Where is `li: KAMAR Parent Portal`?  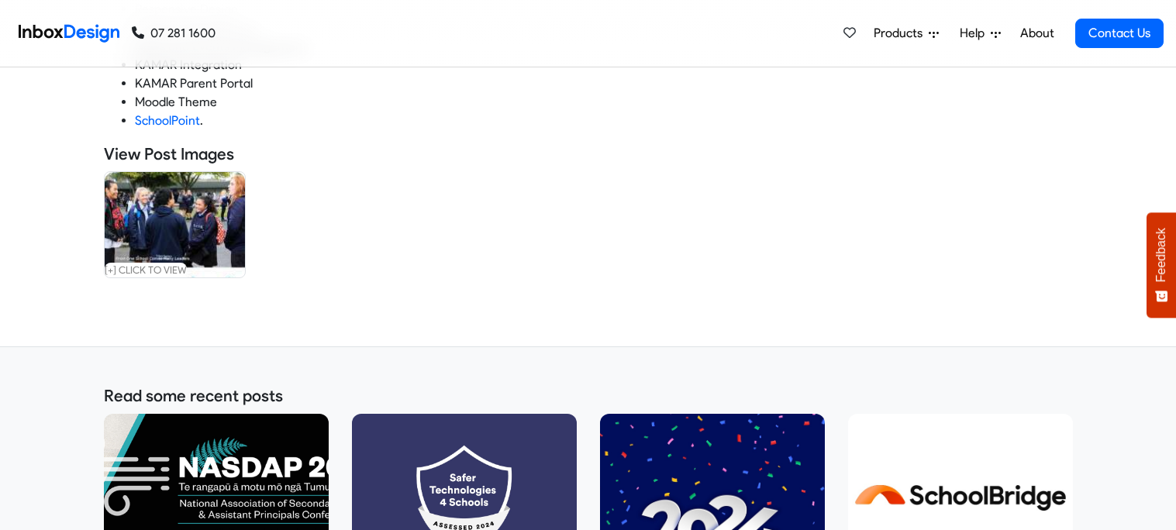 li: KAMAR Parent Portal is located at coordinates (604, 84).